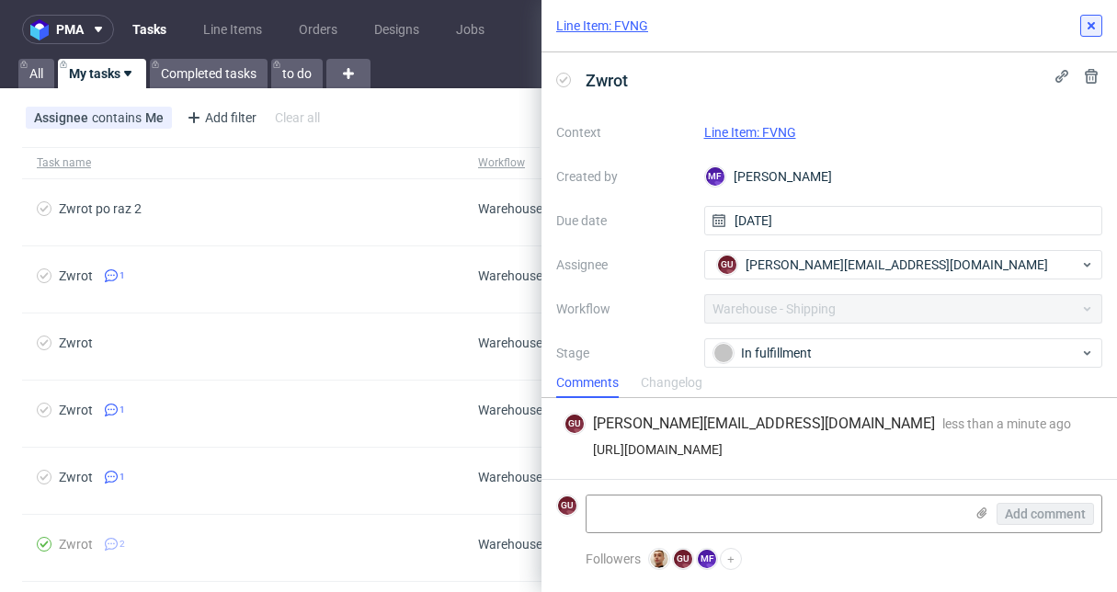 The image size is (1117, 592). I want to click on label: Context, so click(622, 132).